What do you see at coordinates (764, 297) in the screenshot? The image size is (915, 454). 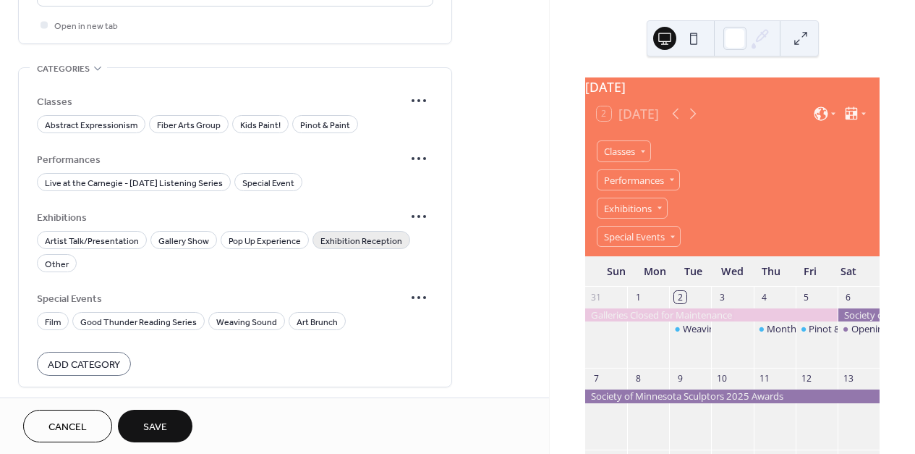 I see `div: 4` at bounding box center [764, 297].